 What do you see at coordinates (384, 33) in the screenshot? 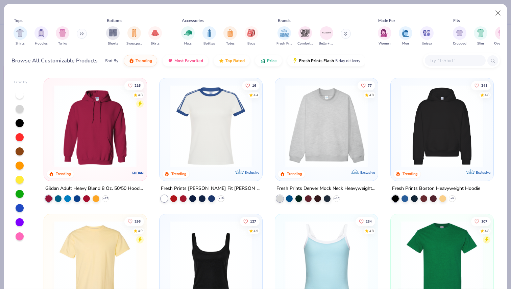
I see `img: Women Image` at bounding box center [384, 33].